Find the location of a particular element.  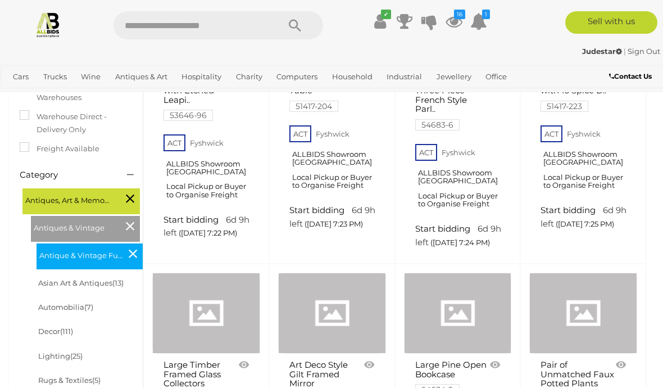

a: Large Timber Framed Glass Collectors Cabinet is located at coordinates (206, 313).